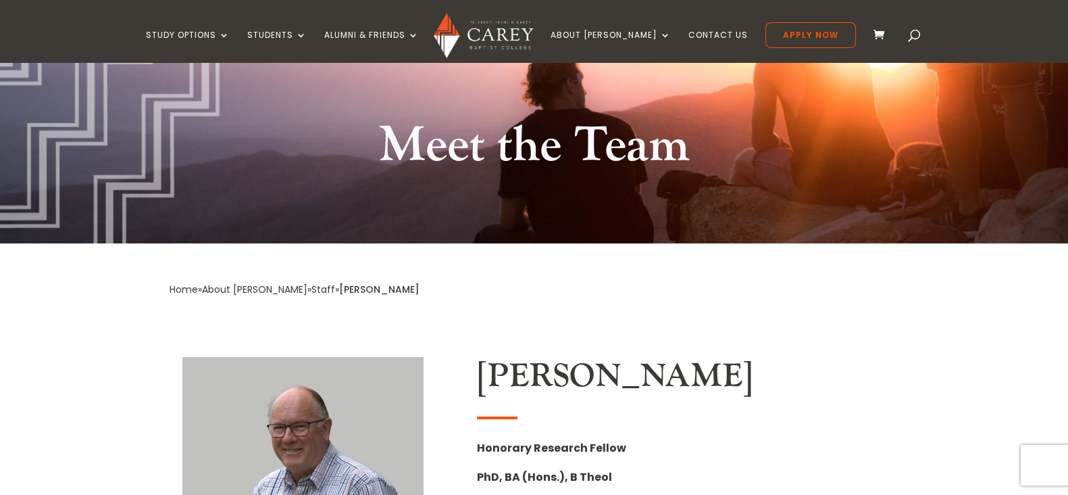  Describe the element at coordinates (323, 289) in the screenshot. I see `a: Staff` at that location.